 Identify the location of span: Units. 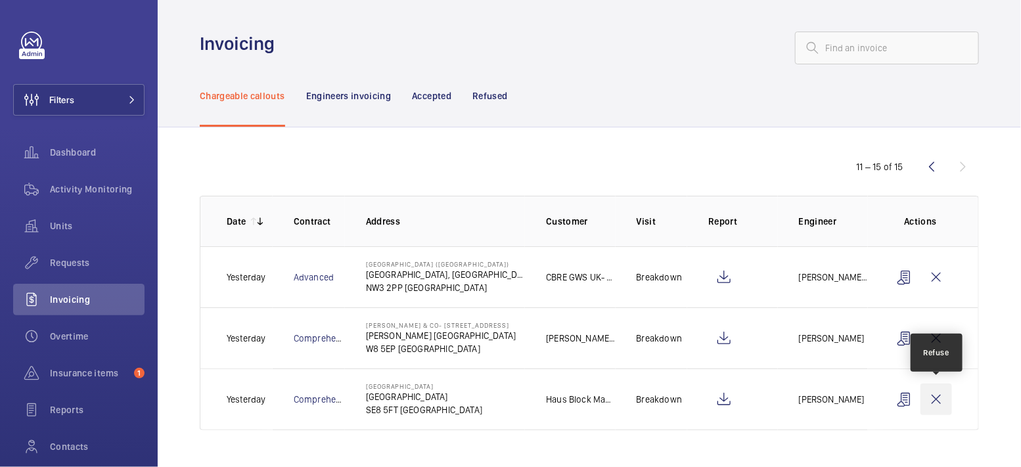
(97, 226).